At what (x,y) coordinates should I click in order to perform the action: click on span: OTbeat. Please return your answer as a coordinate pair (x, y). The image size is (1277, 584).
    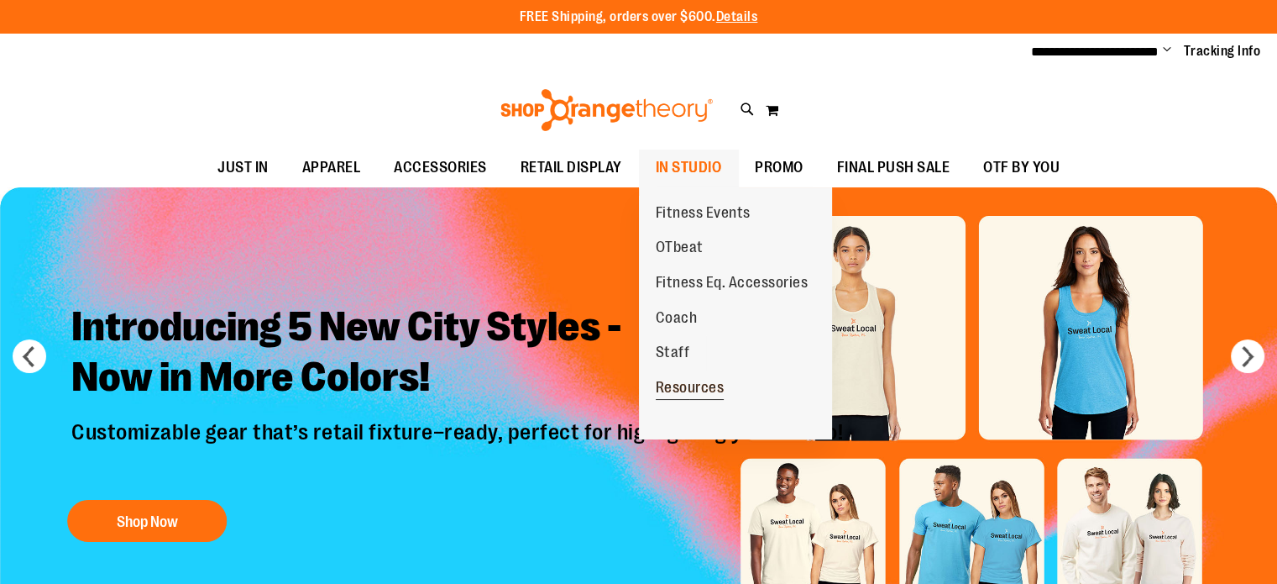
    Looking at the image, I should click on (679, 249).